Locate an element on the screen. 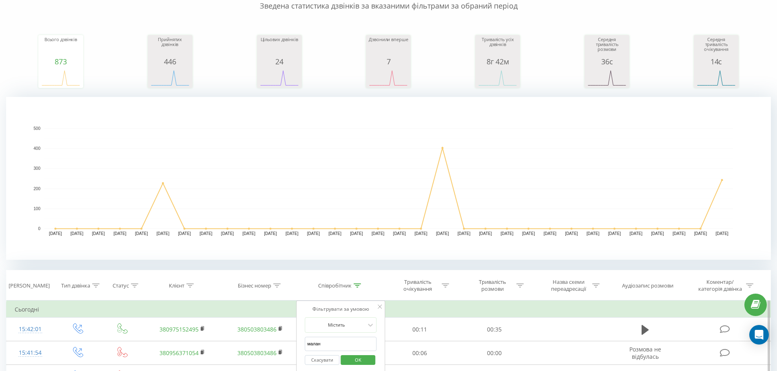  div: Клієнт is located at coordinates (177, 286).